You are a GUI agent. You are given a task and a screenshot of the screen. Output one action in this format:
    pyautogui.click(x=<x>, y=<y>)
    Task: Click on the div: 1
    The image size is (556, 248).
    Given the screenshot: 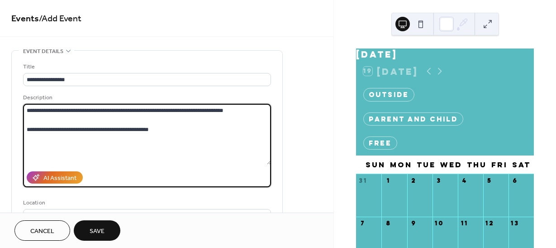 What is the action you would take?
    pyautogui.click(x=388, y=181)
    